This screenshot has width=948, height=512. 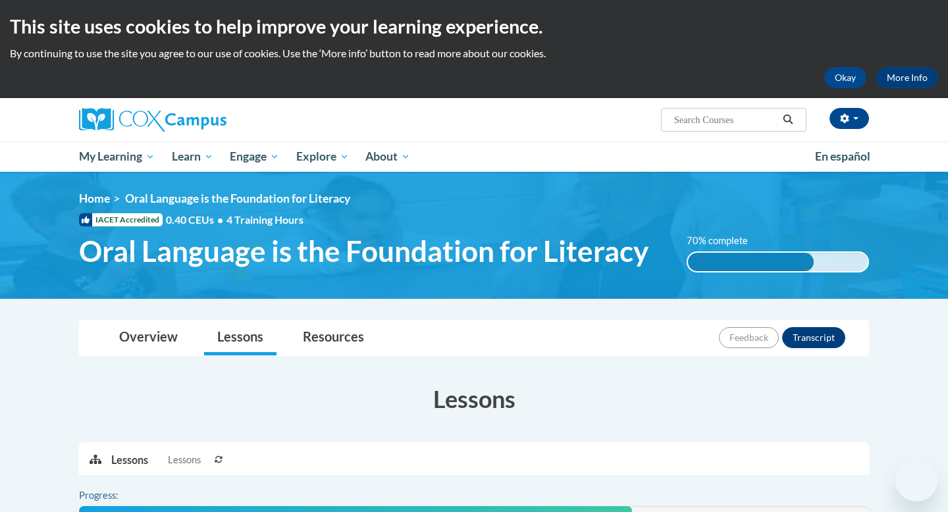 What do you see at coordinates (750, 262) in the screenshot?
I see `div: 70% complete` at bounding box center [750, 262].